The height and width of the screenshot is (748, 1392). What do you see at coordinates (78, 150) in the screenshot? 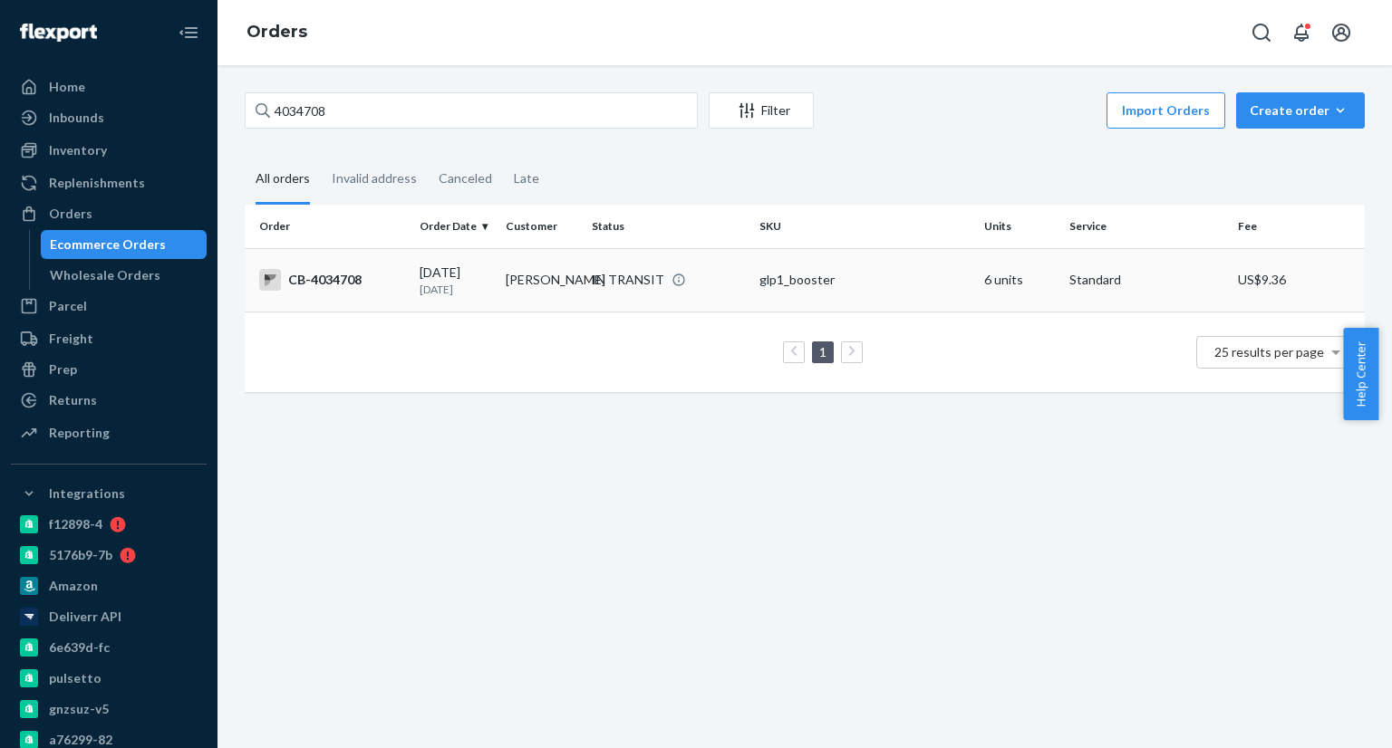
I see `div: Inventory` at bounding box center [78, 150].